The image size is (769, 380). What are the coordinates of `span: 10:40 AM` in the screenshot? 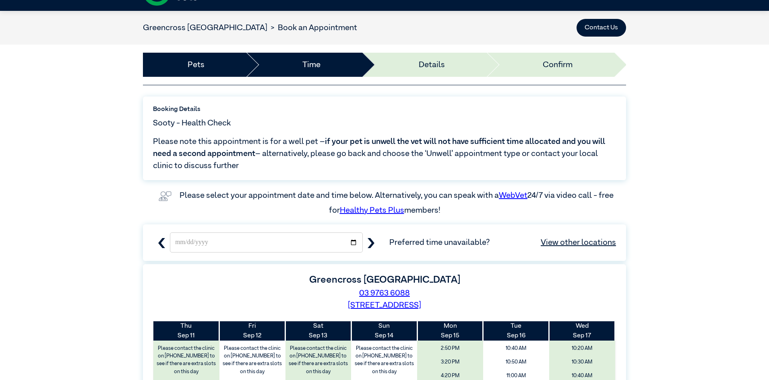 It's located at (516, 348).